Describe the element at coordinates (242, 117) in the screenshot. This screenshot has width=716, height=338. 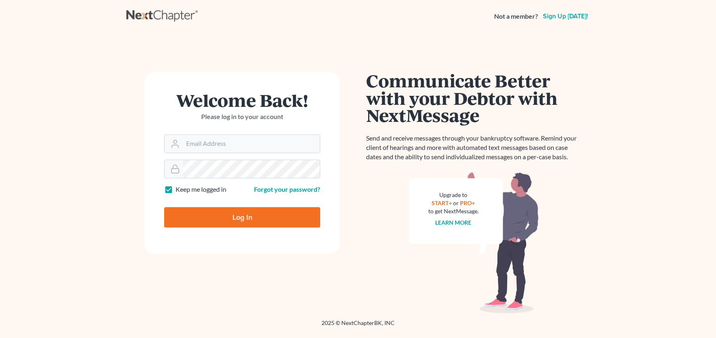
I see `p: Please log in to your account` at that location.